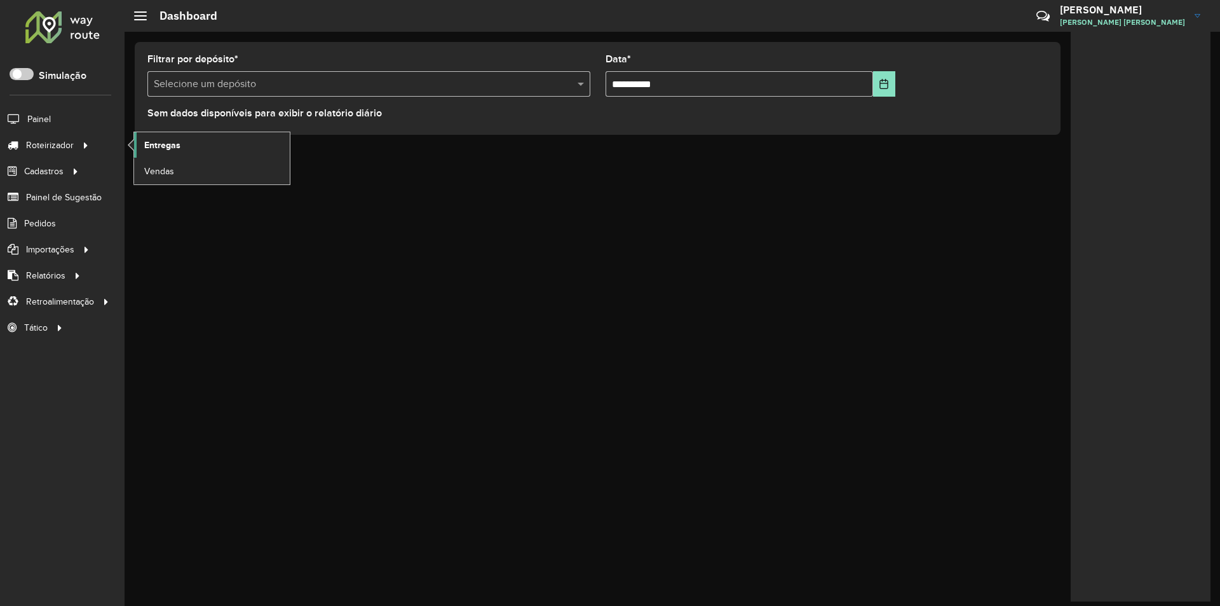 The height and width of the screenshot is (606, 1220). Describe the element at coordinates (159, 171) in the screenshot. I see `span: Vendas` at that location.